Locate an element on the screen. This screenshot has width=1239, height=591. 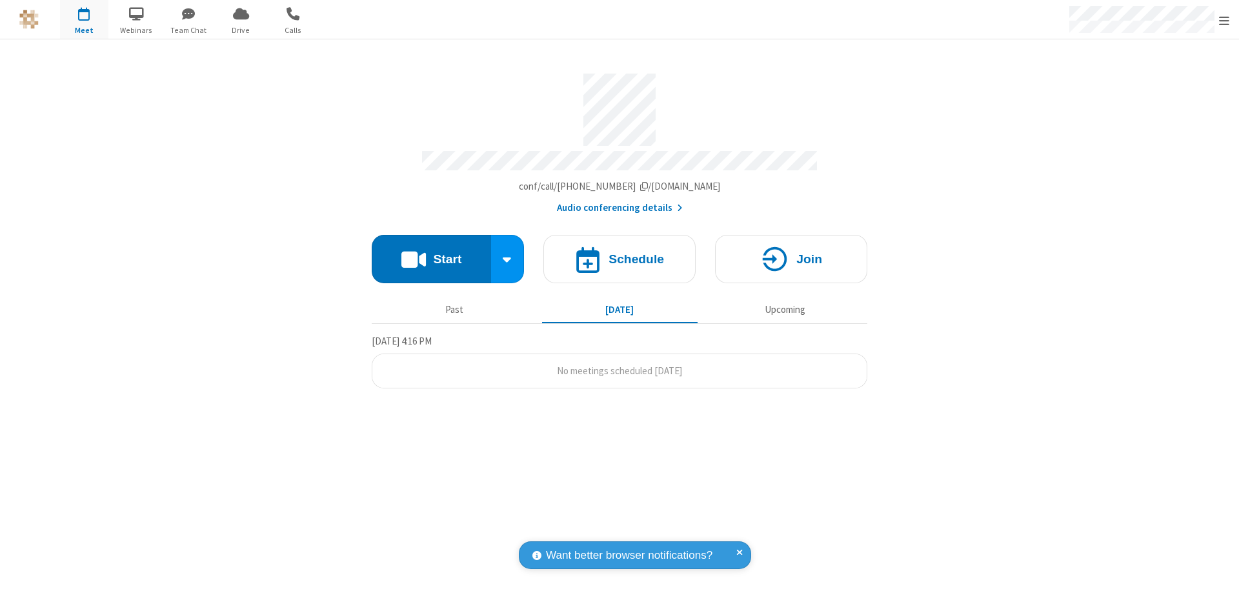
button: Copy my meeting room linkCopy my meeting room link is located at coordinates (620, 187).